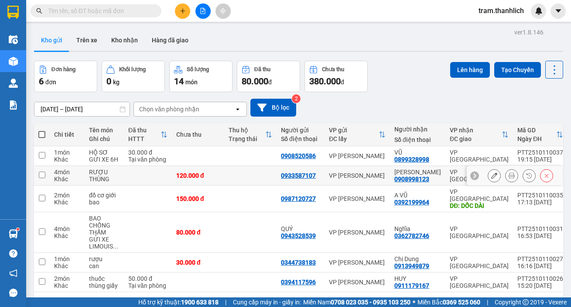  Describe the element at coordinates (51, 40) in the screenshot. I see `button: Kho gửi` at that location.